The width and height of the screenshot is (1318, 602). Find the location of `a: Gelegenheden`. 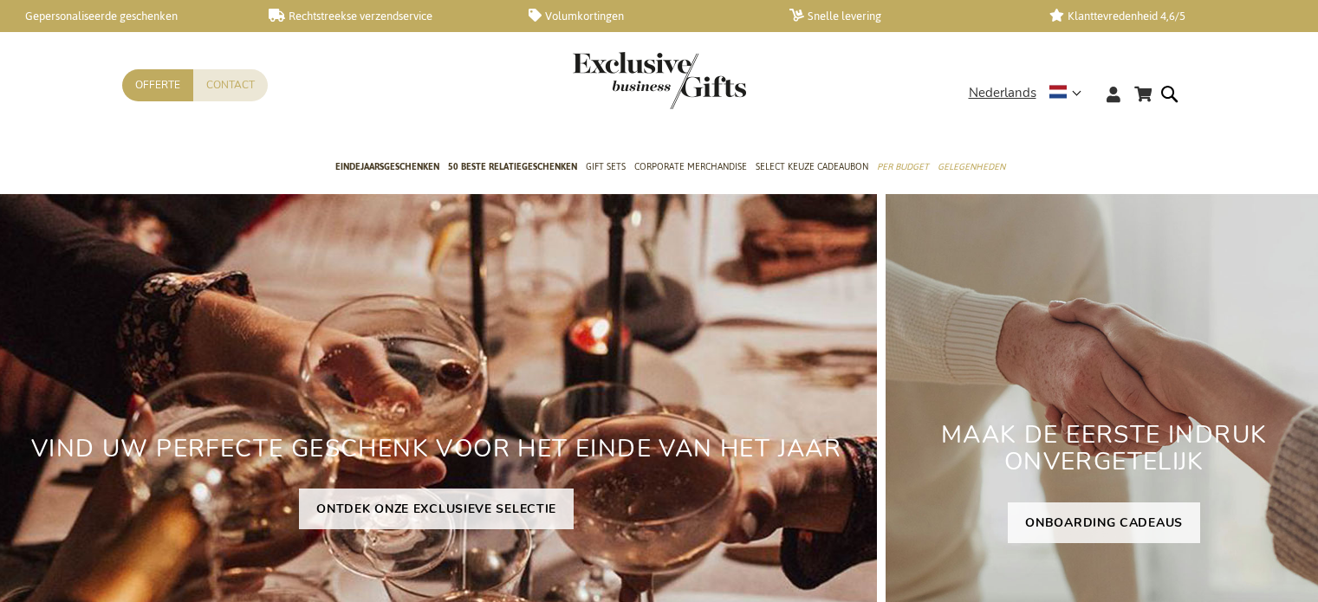

a: Gelegenheden is located at coordinates (971, 168).